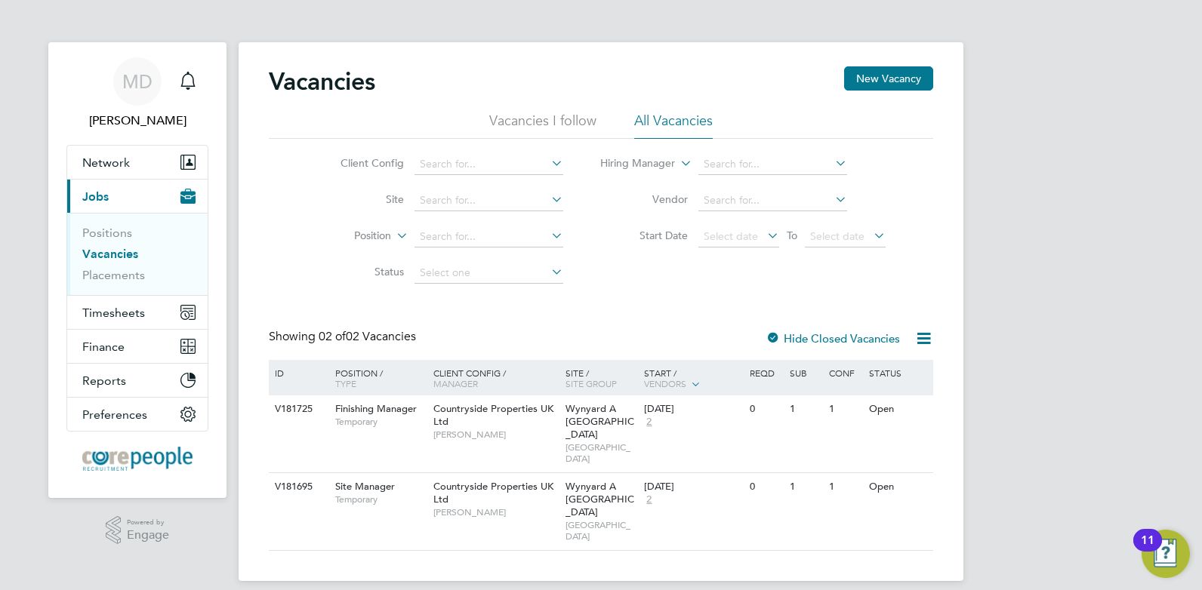 Image resolution: width=1202 pixels, height=590 pixels. What do you see at coordinates (110, 254) in the screenshot?
I see `a: Vacancies` at bounding box center [110, 254].